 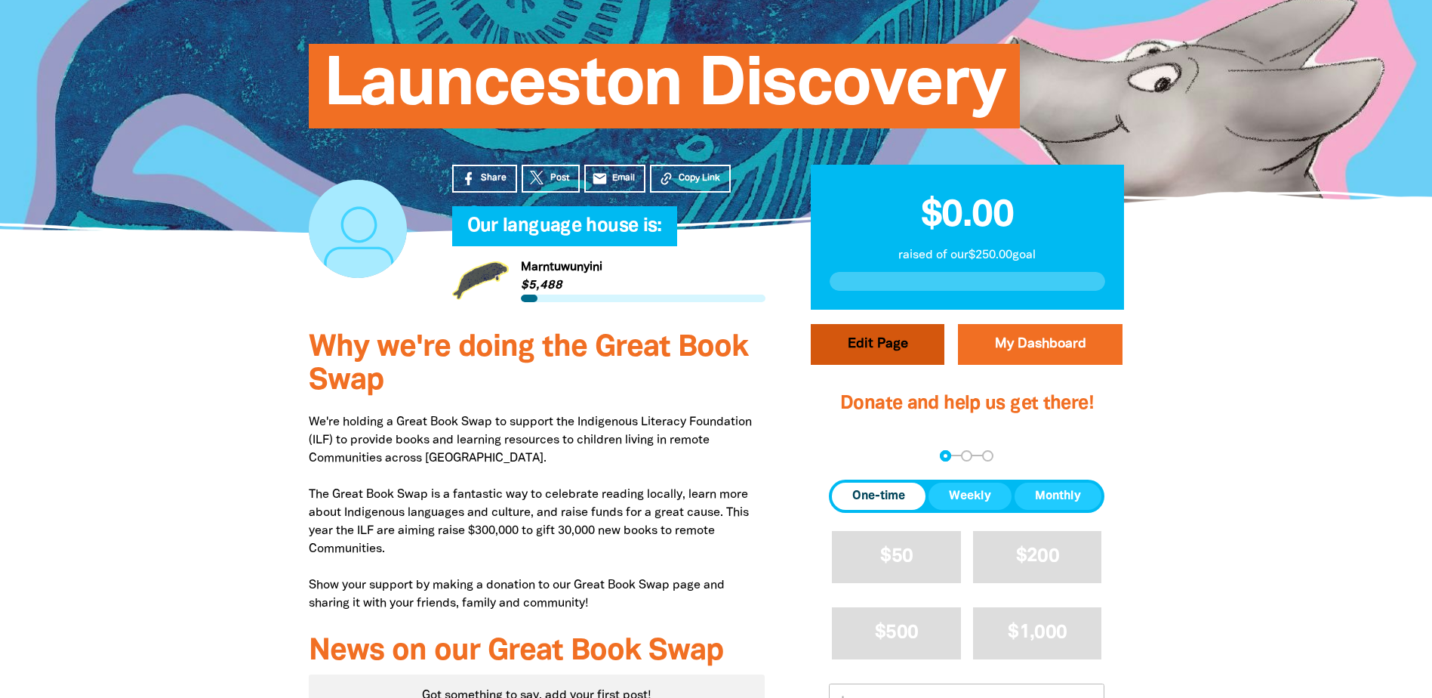 What do you see at coordinates (485, 178) in the screenshot?
I see `a: Share` at bounding box center [485, 178].